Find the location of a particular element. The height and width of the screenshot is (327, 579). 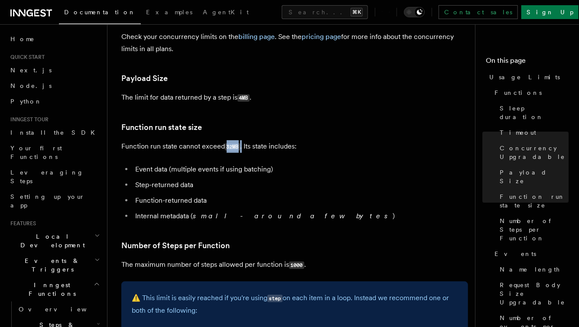

span: Name length is located at coordinates (530, 269).